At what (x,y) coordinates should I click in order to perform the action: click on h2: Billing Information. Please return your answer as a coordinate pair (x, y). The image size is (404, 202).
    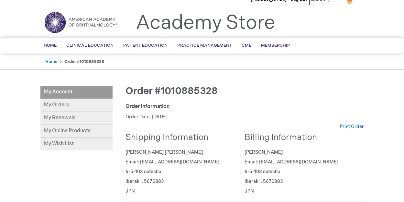
    Looking at the image, I should click on (302, 138).